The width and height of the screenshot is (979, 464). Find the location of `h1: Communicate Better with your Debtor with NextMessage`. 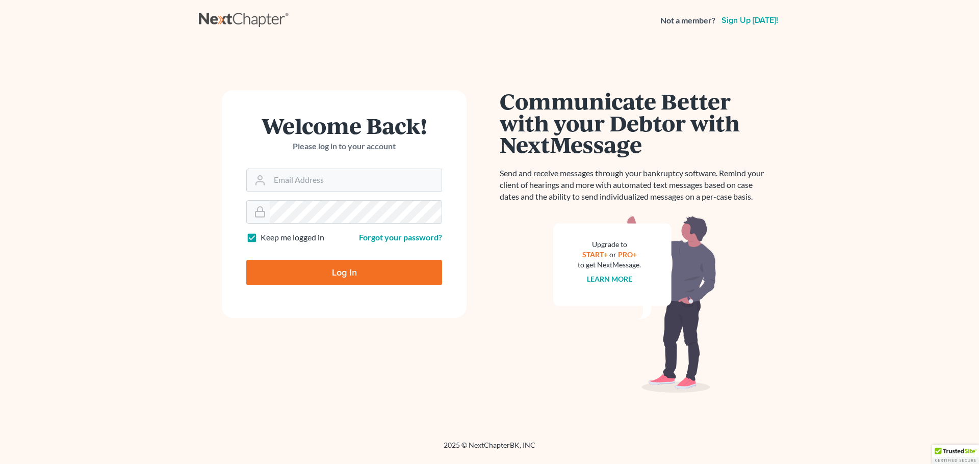

h1: Communicate Better with your Debtor with NextMessage is located at coordinates (635, 123).